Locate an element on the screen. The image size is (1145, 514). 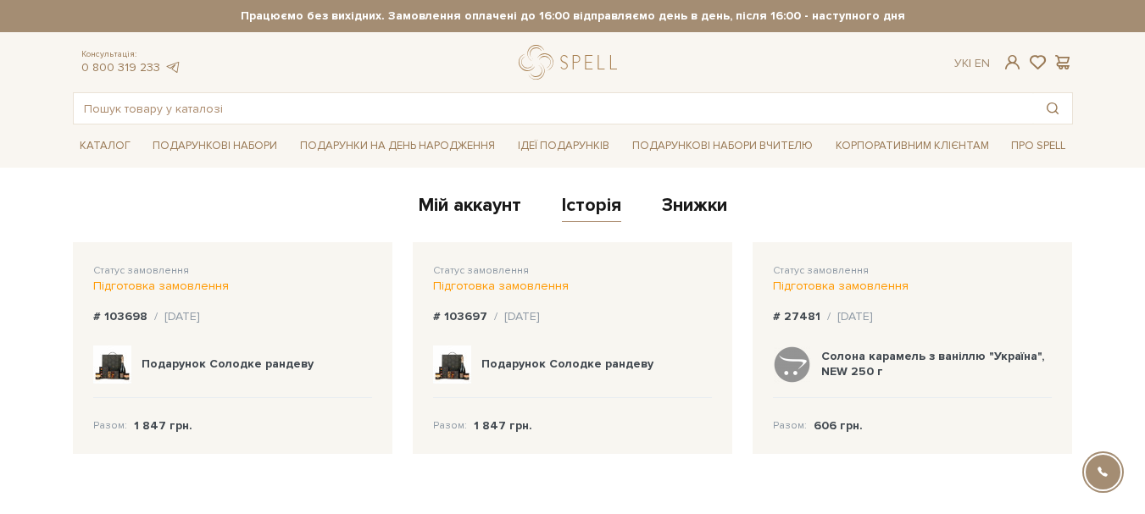
a: Корпоративним клієнтам is located at coordinates (912, 146).